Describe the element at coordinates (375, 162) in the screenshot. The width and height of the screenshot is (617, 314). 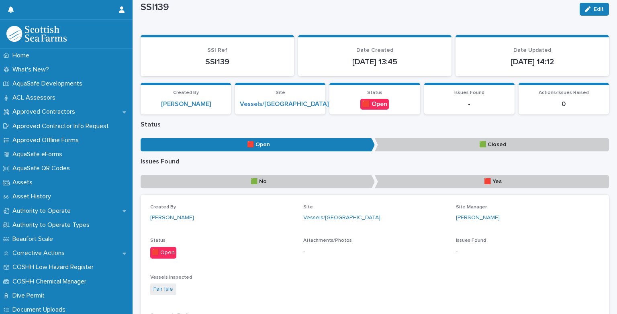
I see `p: Issues Found` at that location.